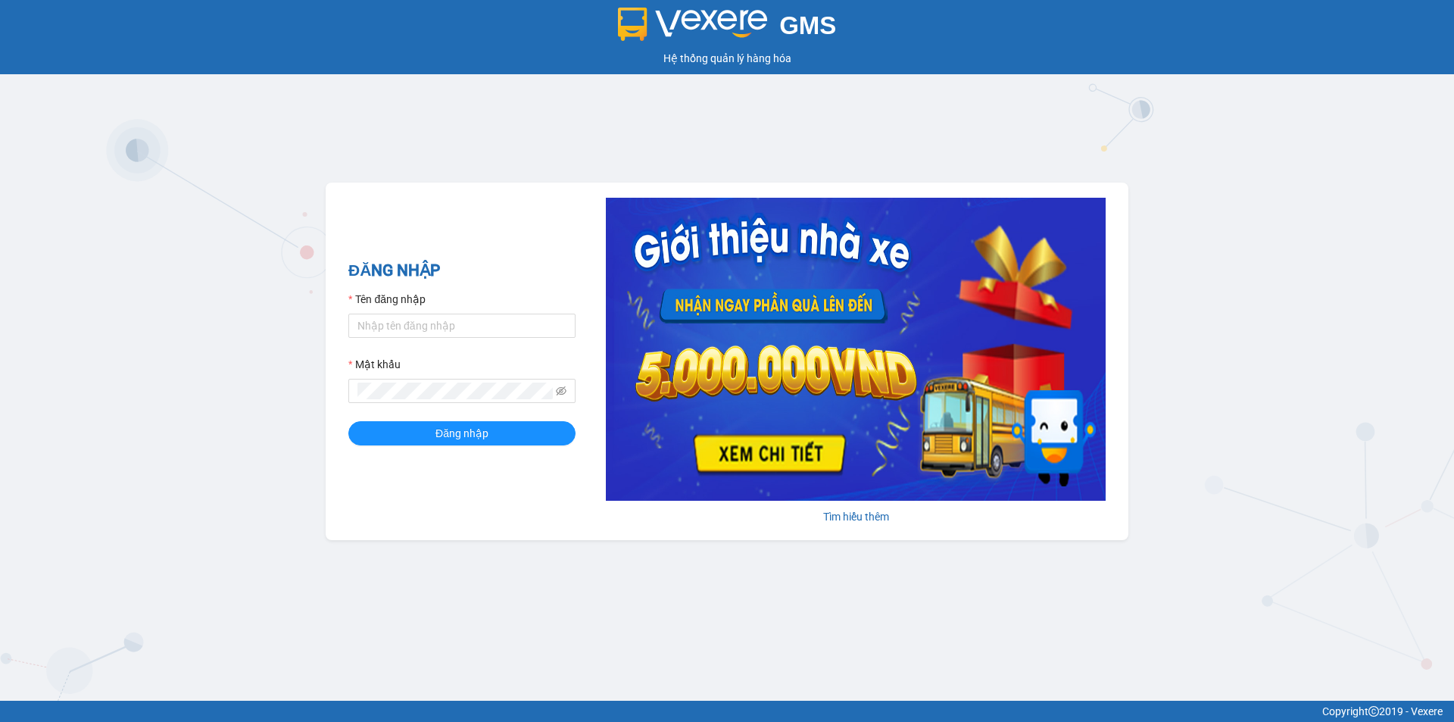  What do you see at coordinates (462, 270) in the screenshot?
I see `h2: ĐĂNG NHẬP` at bounding box center [462, 270].